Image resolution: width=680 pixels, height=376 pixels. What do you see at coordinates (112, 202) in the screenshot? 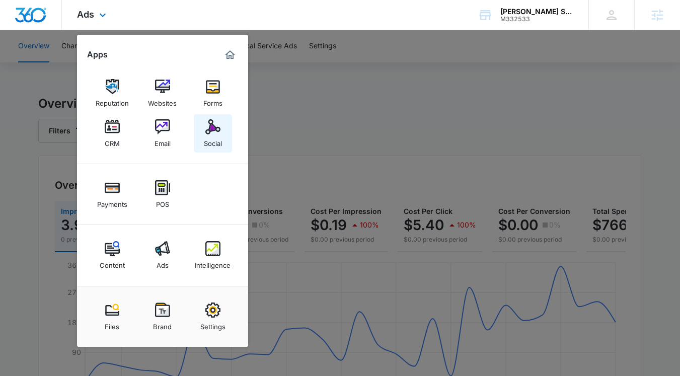
I see `div: Payments` at bounding box center [112, 202].